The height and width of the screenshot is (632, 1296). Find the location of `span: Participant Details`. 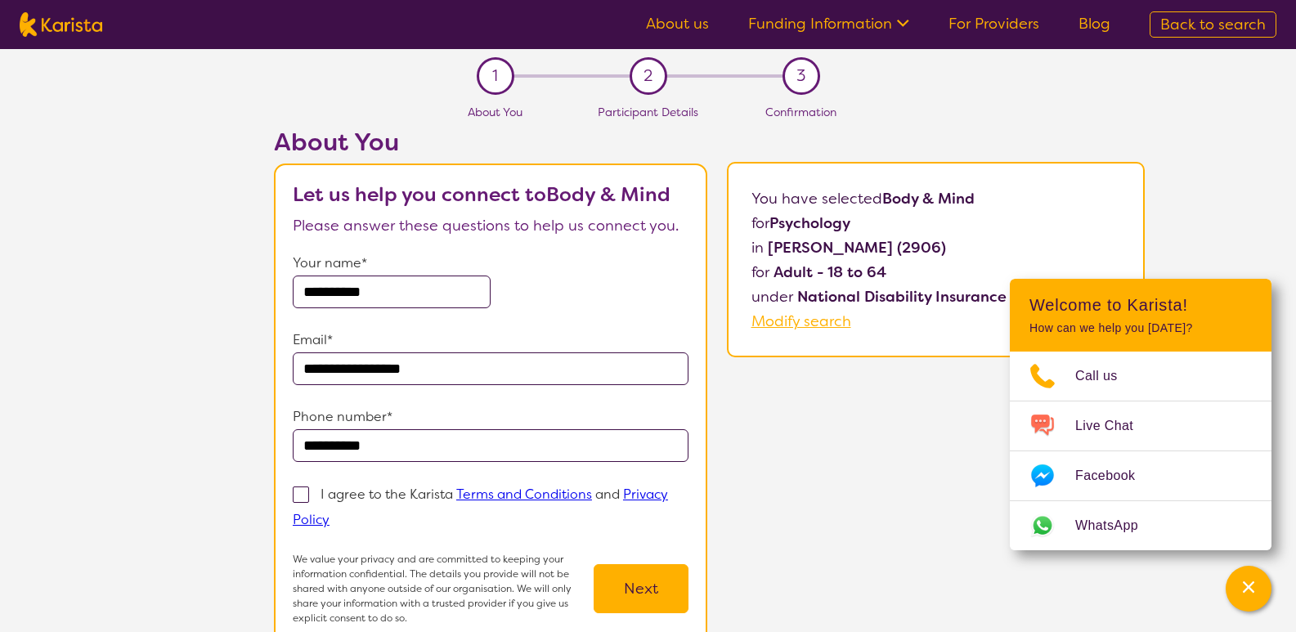

span: Participant Details is located at coordinates (648, 112).